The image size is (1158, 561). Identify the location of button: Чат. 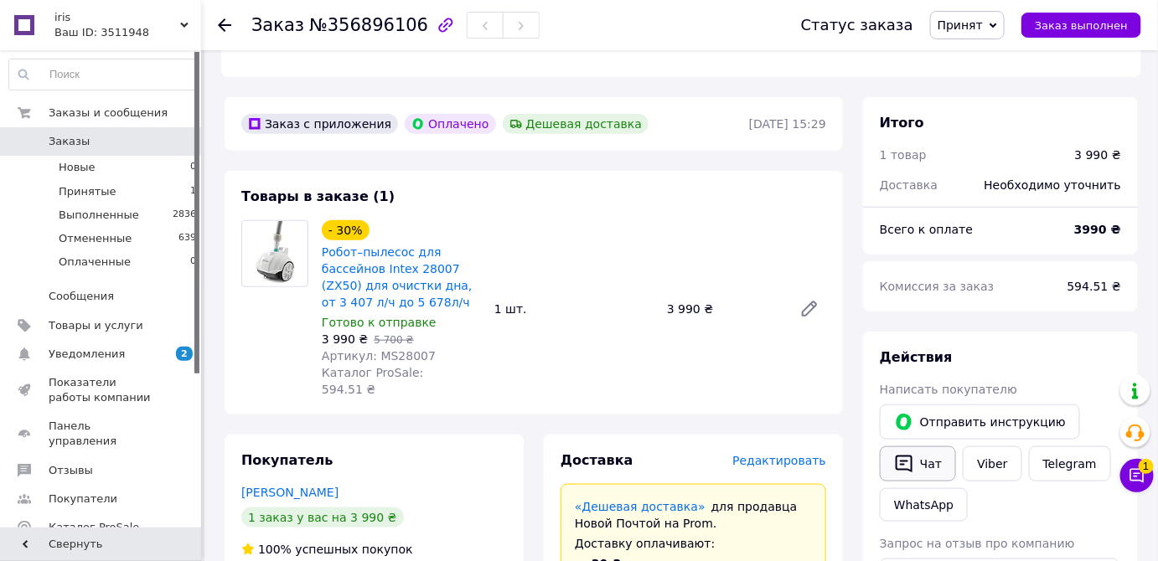
(918, 464).